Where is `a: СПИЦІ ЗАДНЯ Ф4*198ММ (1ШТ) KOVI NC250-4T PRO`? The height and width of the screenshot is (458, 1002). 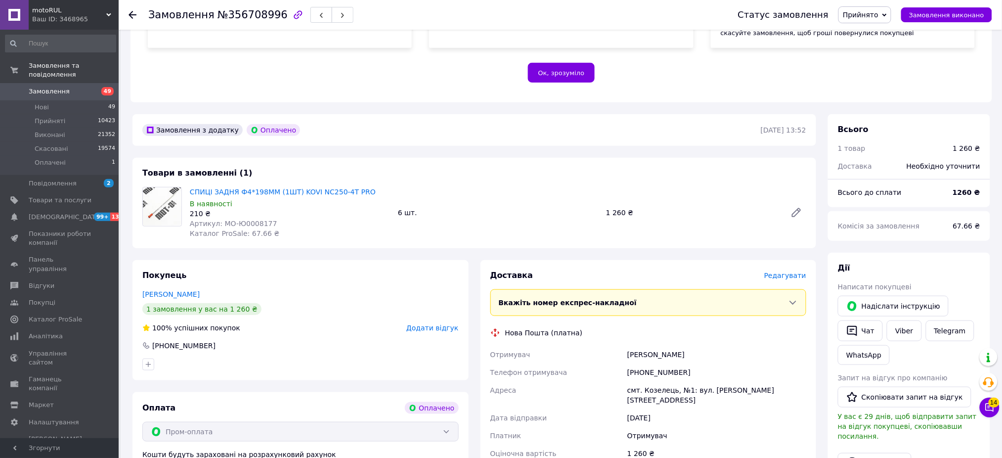 a: СПИЦІ ЗАДНЯ Ф4*198ММ (1ШТ) KOVI NC250-4T PRO is located at coordinates (283, 192).